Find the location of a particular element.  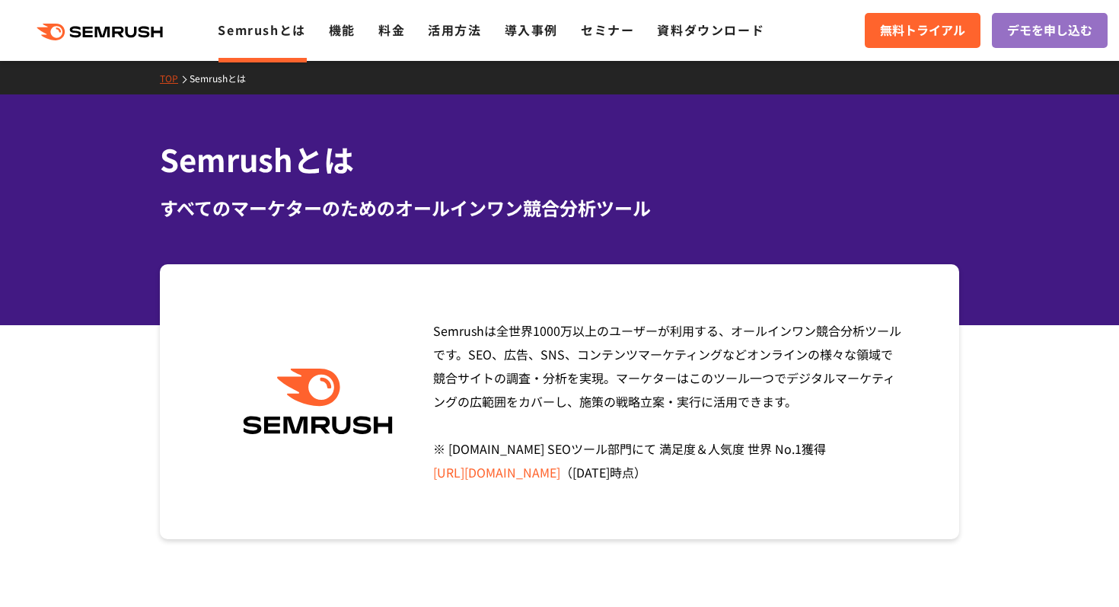

img: Semrush is located at coordinates (317, 401).